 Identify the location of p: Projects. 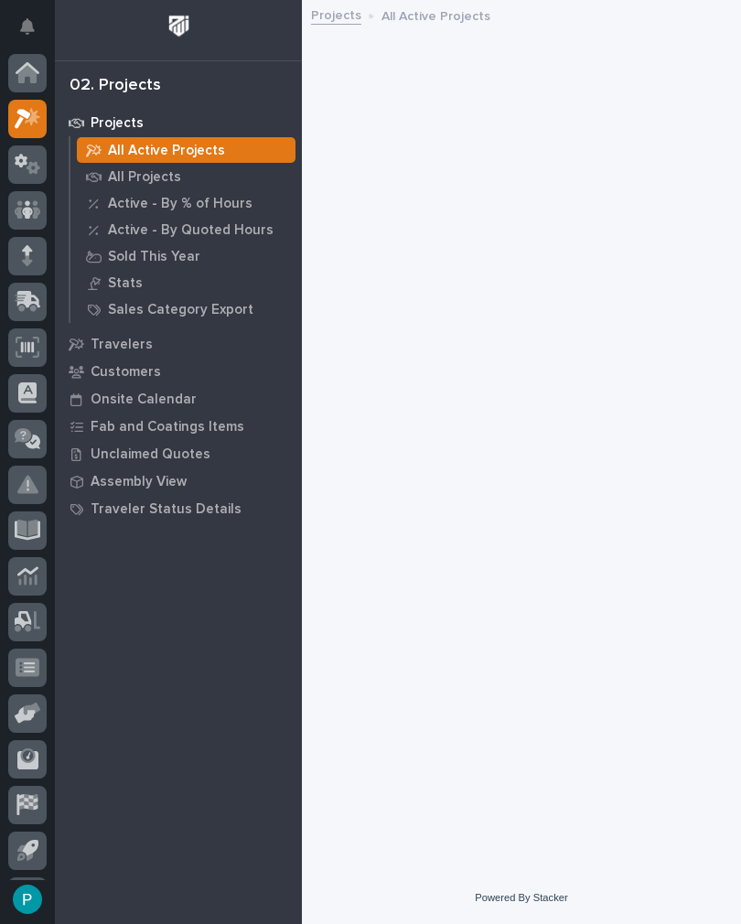
(117, 123).